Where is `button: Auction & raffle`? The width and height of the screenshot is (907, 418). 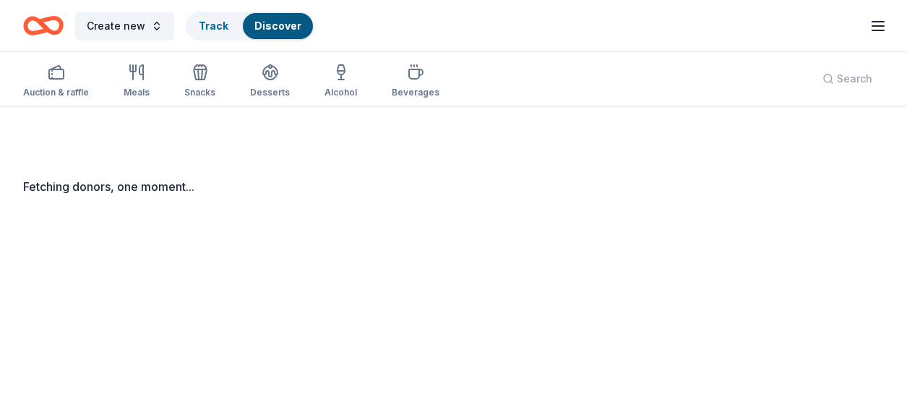 button: Auction & raffle is located at coordinates (56, 82).